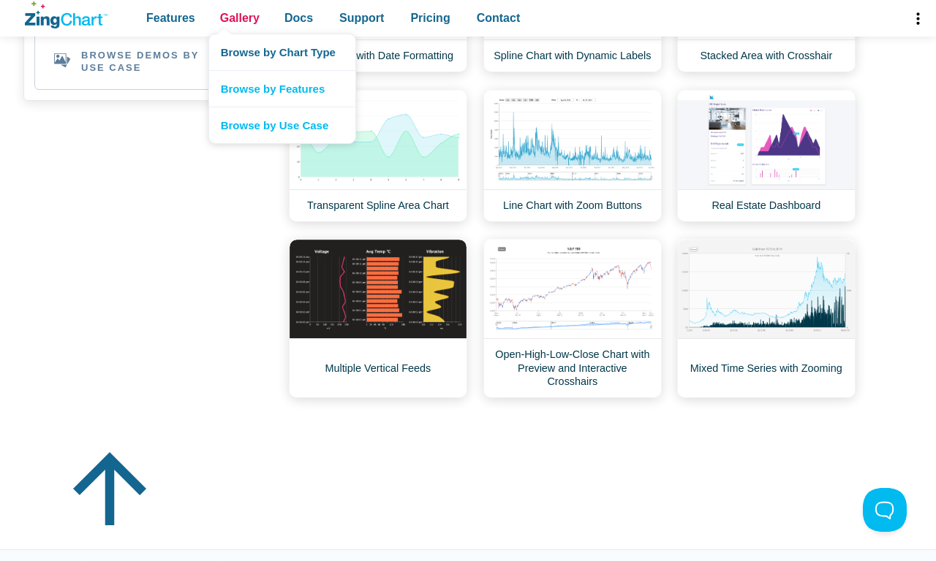 The image size is (936, 561). Describe the element at coordinates (66, 15) in the screenshot. I see `a: ZingChart Logo. Click to return to the homepage` at that location.